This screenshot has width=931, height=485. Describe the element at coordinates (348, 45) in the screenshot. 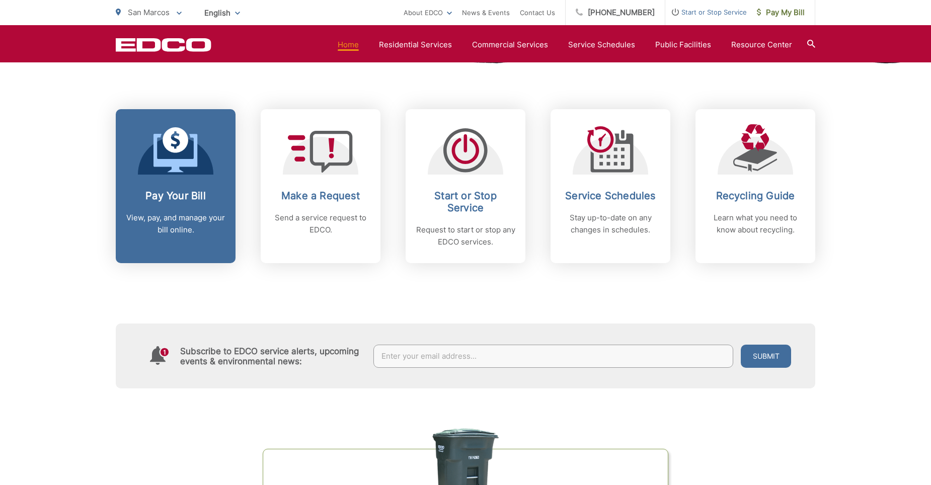

I see `a: Home` at that location.